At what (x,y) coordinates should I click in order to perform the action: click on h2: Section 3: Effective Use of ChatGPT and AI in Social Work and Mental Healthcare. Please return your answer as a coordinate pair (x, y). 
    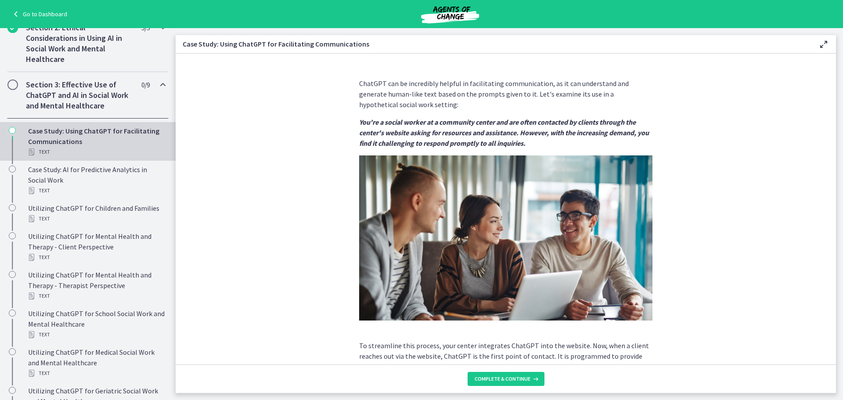
    Looking at the image, I should click on (79, 95).